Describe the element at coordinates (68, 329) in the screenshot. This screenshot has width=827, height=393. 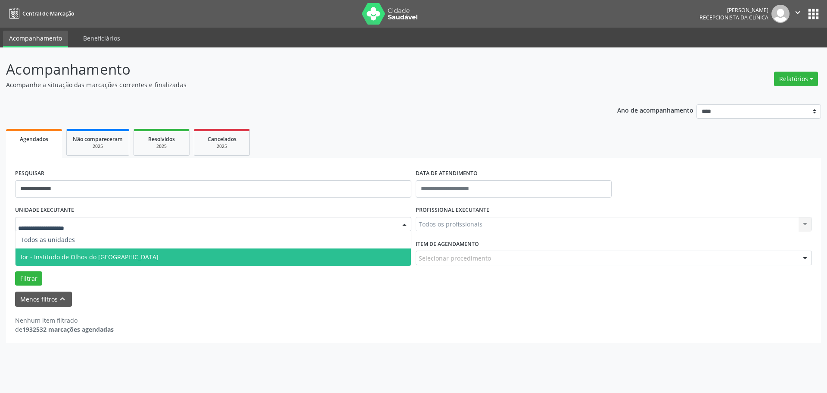
I see `strong: 1932532 marcações agendadas` at that location.